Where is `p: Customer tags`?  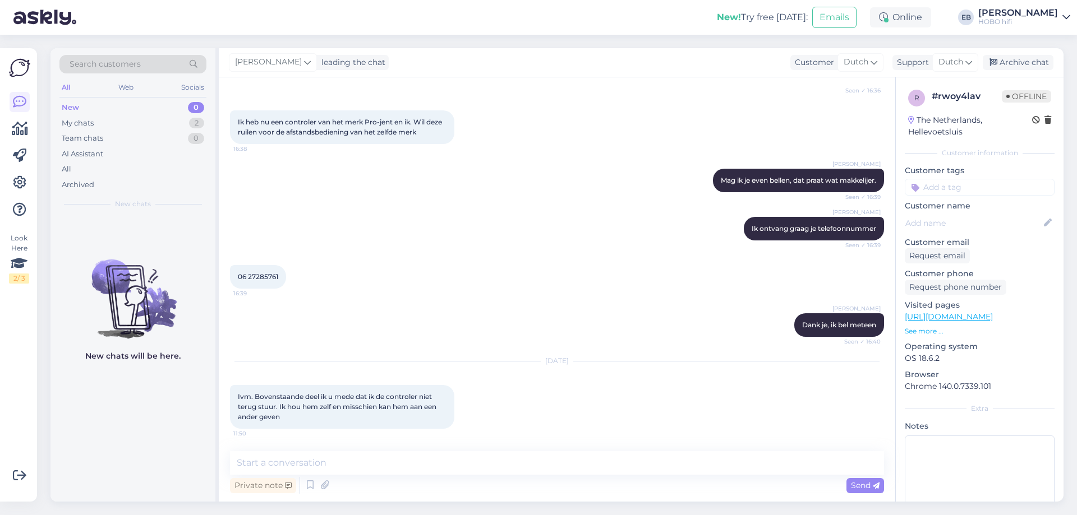
p: Customer tags is located at coordinates (979, 170).